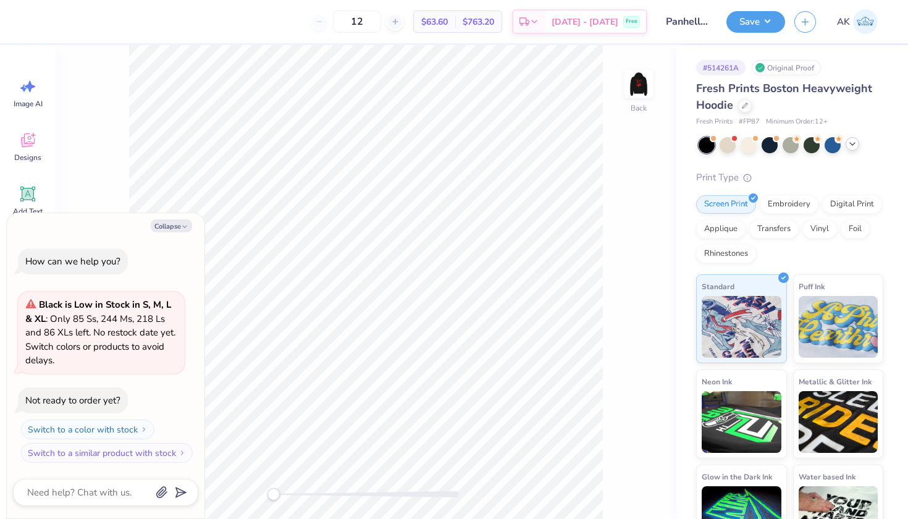  Describe the element at coordinates (774, 229) in the screenshot. I see `div: Transfers` at that location.